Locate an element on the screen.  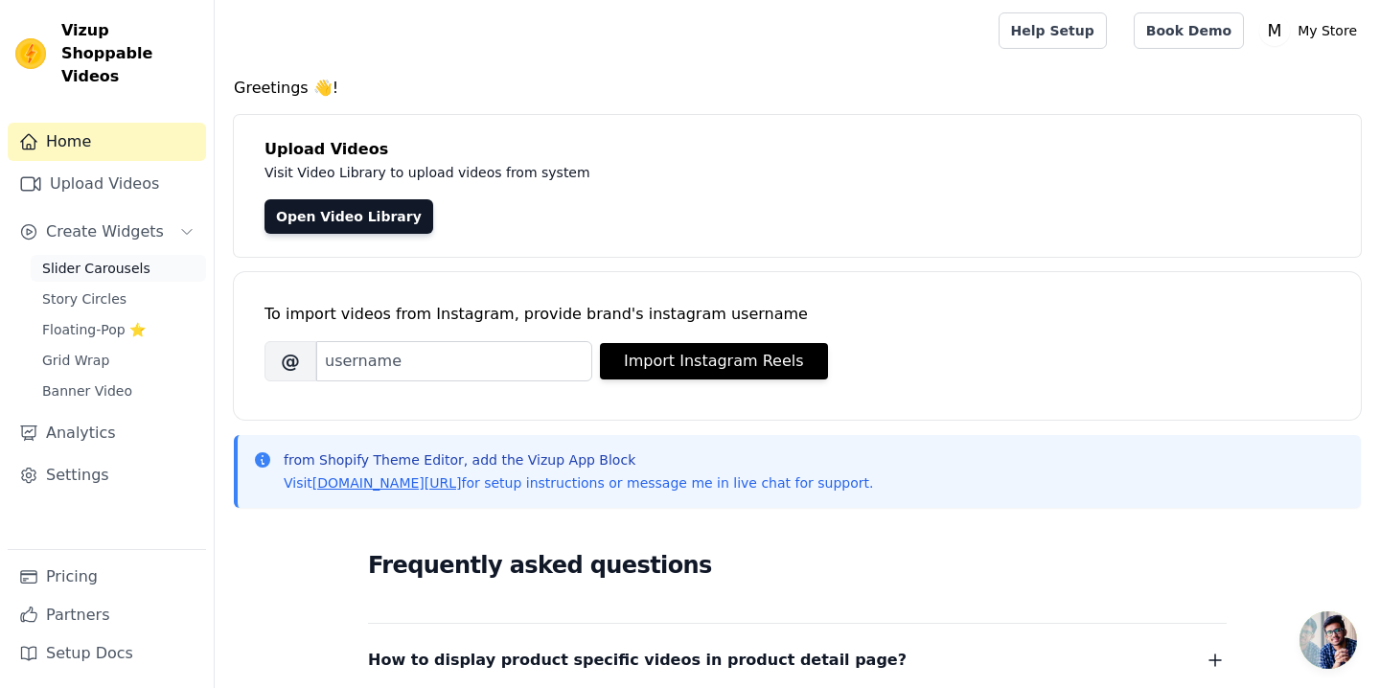
h4: Greetings 👋! is located at coordinates (797, 88).